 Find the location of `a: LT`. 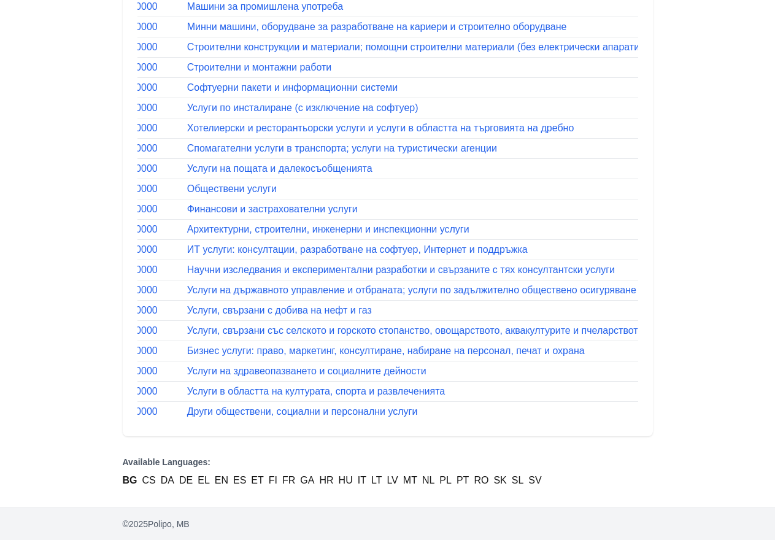

a: LT is located at coordinates (376, 481).